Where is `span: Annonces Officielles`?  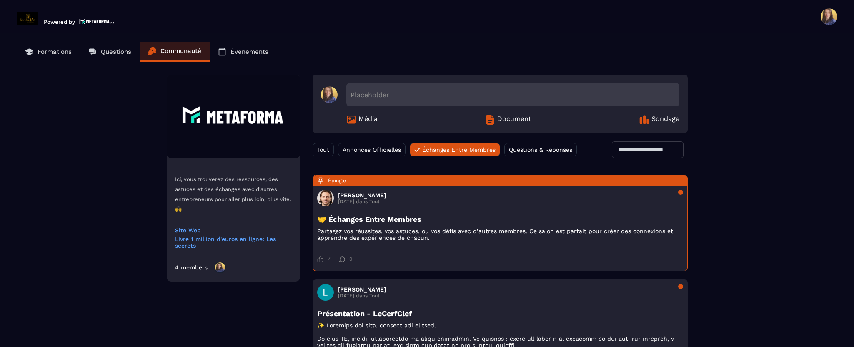 span: Annonces Officielles is located at coordinates (372, 150).